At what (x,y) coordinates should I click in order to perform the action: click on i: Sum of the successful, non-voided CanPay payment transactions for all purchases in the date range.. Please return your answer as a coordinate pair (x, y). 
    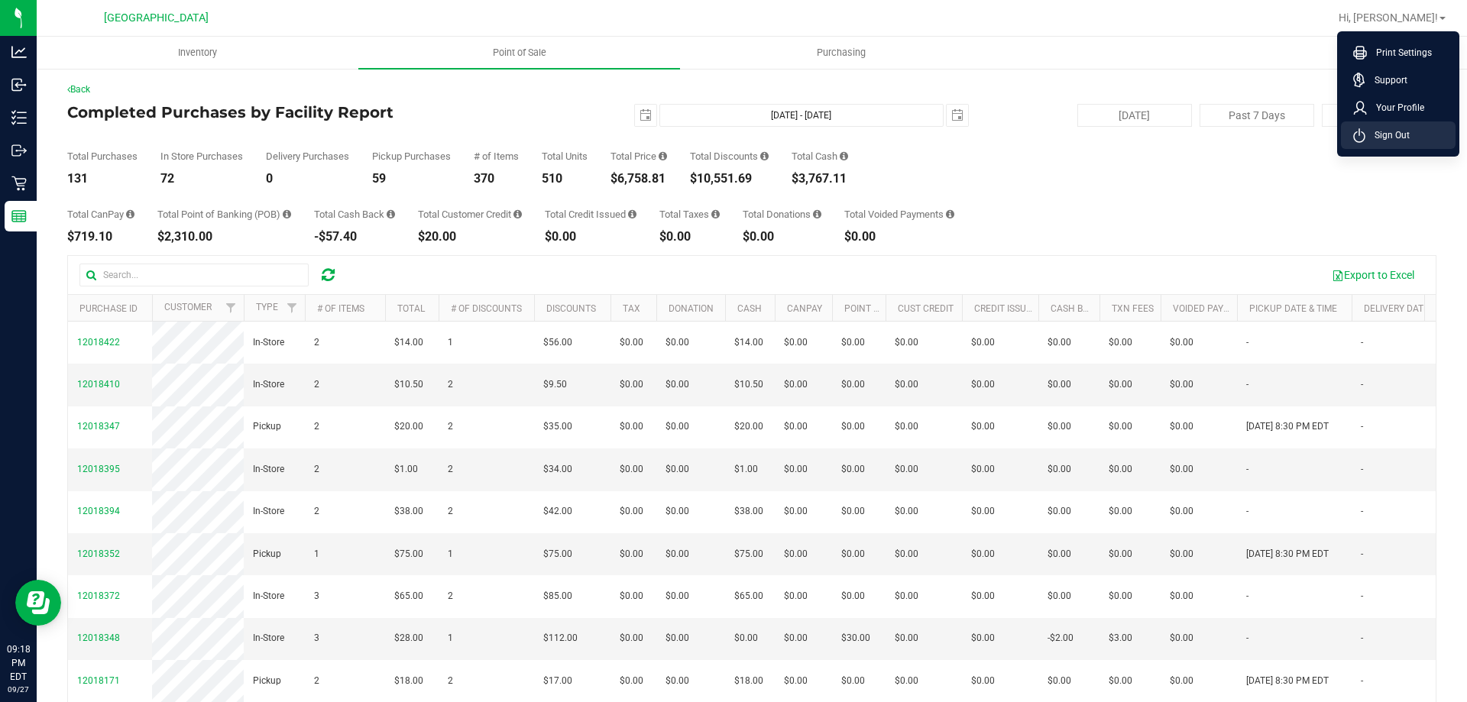
    Looking at the image, I should click on (130, 214).